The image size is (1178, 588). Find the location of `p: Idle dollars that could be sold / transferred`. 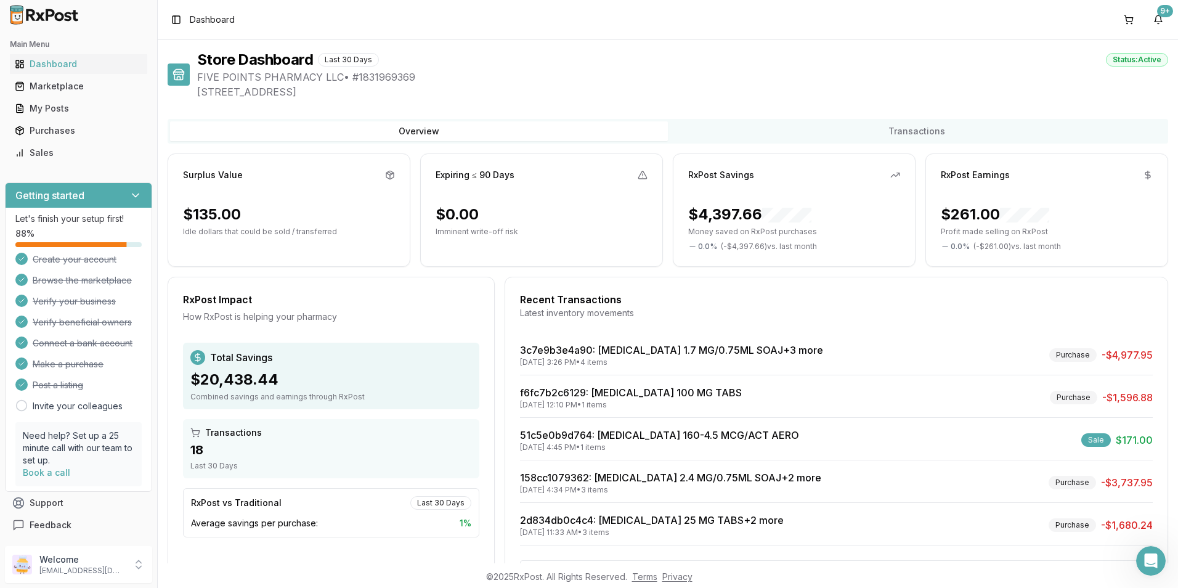

p: Idle dollars that could be sold / transferred is located at coordinates (289, 232).